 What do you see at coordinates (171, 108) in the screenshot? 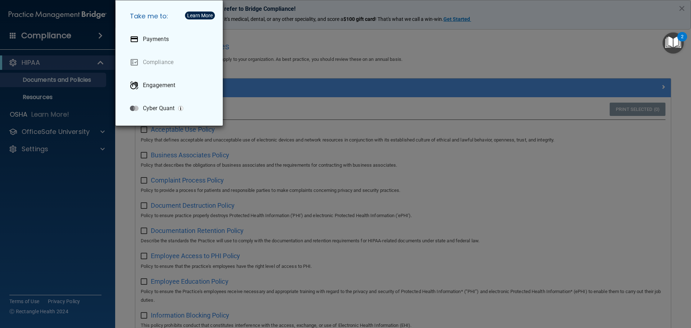
I see `a: Cyber Quant` at bounding box center [171, 108].